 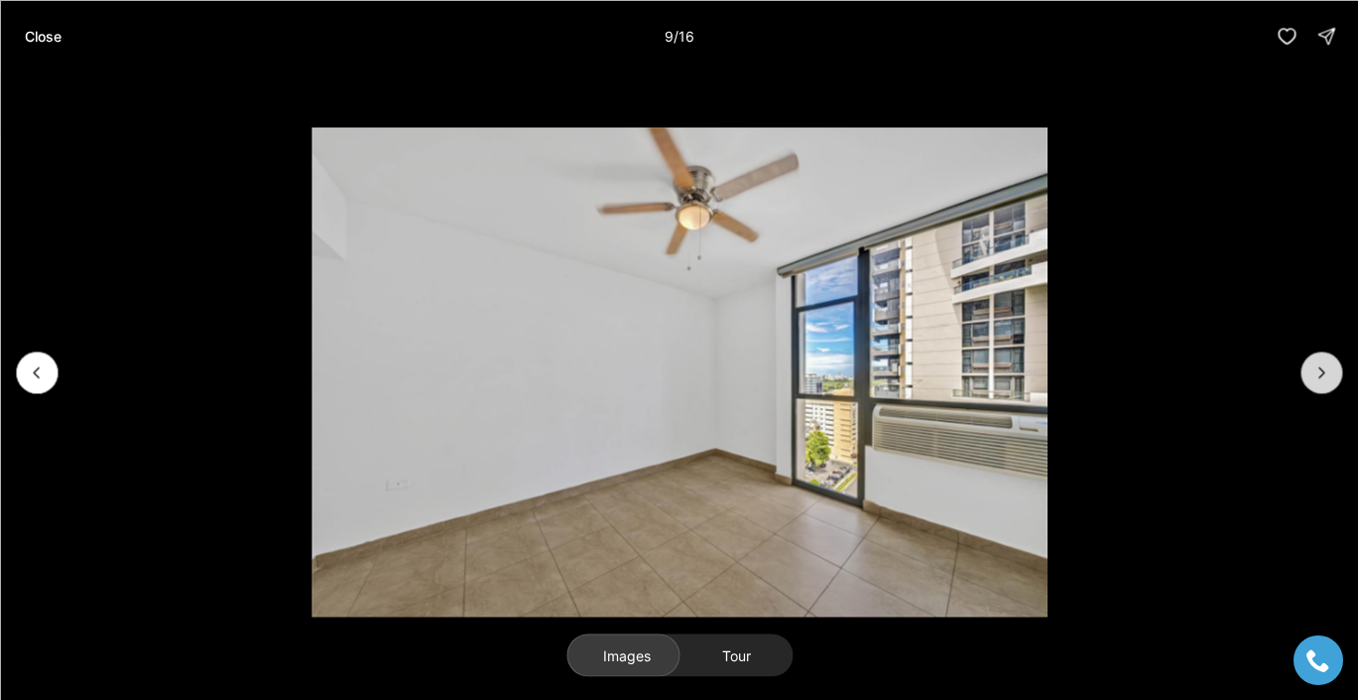 What do you see at coordinates (680, 35) in the screenshot?
I see `p: 9 / 16` at bounding box center [680, 35].